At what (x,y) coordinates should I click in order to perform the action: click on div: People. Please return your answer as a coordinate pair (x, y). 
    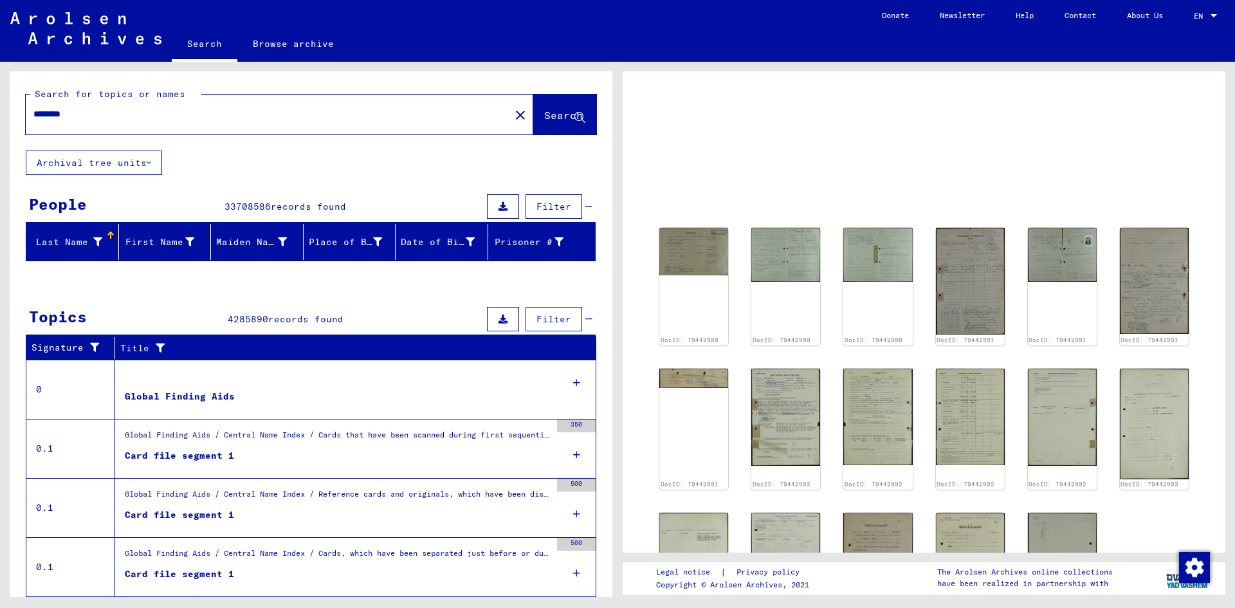
    Looking at the image, I should click on (58, 204).